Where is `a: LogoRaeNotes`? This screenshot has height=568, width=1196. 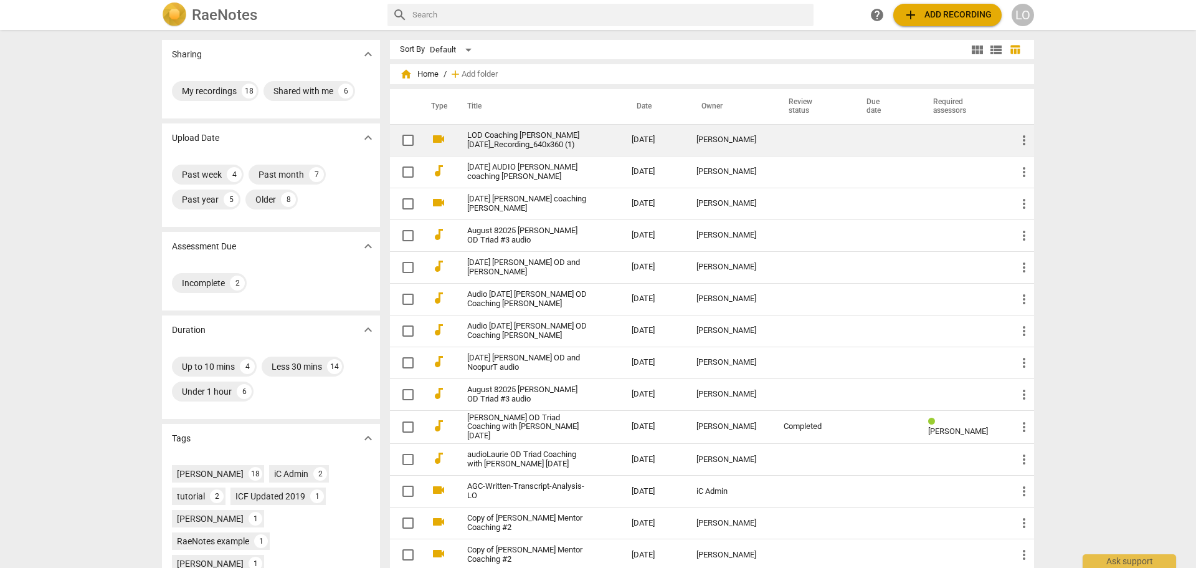 a: LogoRaeNotes is located at coordinates (270, 15).